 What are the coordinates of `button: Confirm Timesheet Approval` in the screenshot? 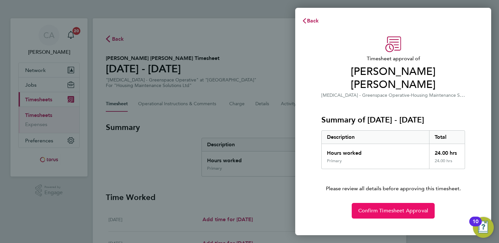 It's located at (393, 211).